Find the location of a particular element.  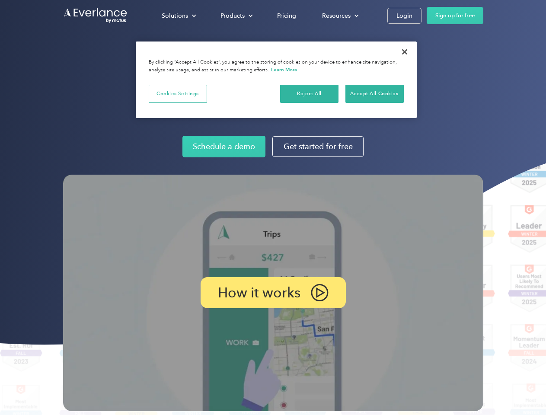

a: Pricing is located at coordinates (287, 16).